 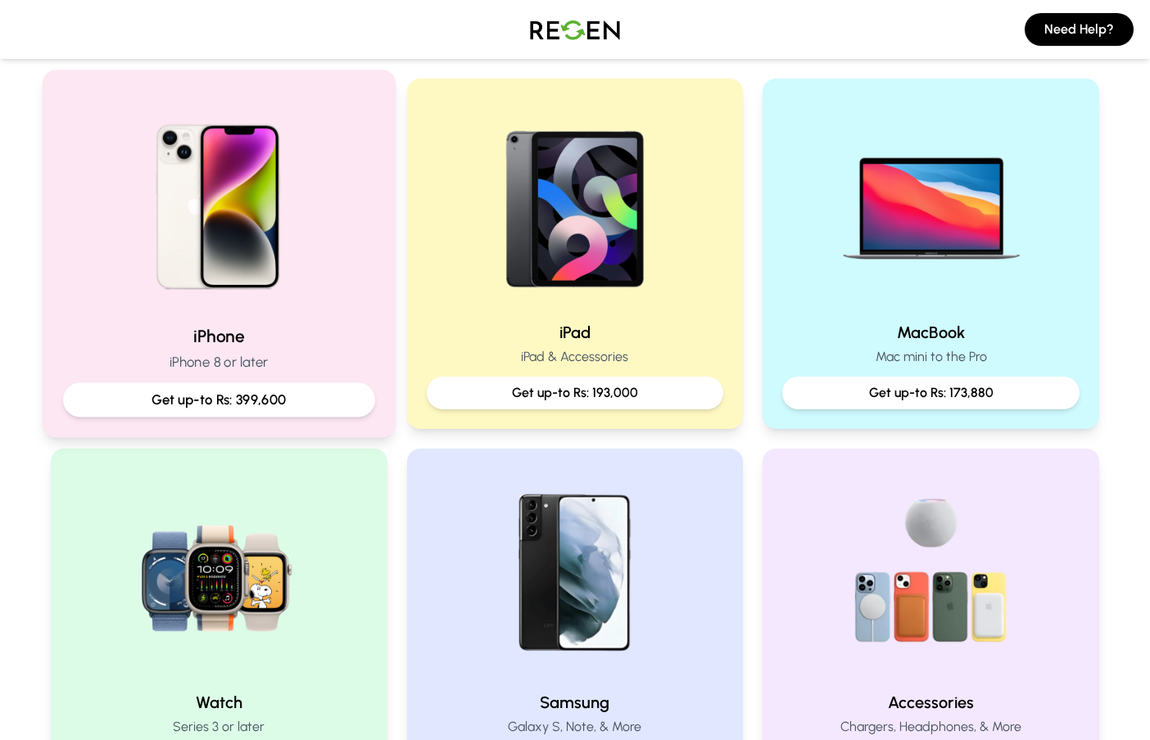 I want to click on button: Need Help?, so click(x=1078, y=29).